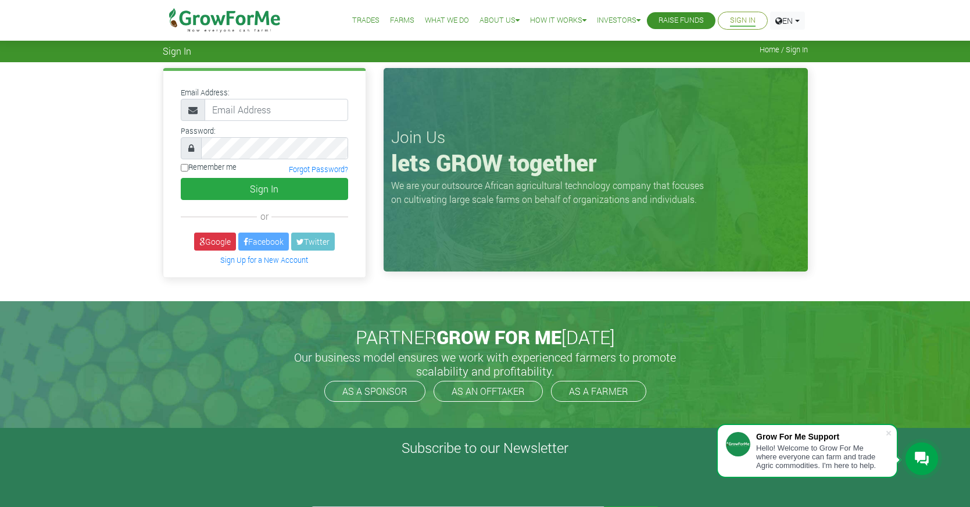 This screenshot has width=970, height=507. Describe the element at coordinates (177, 51) in the screenshot. I see `span: Sign In` at that location.